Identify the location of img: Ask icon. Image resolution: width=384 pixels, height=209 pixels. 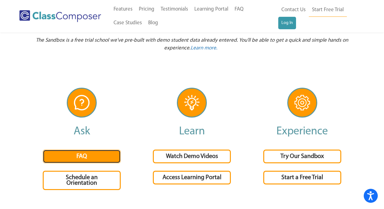
(82, 103).